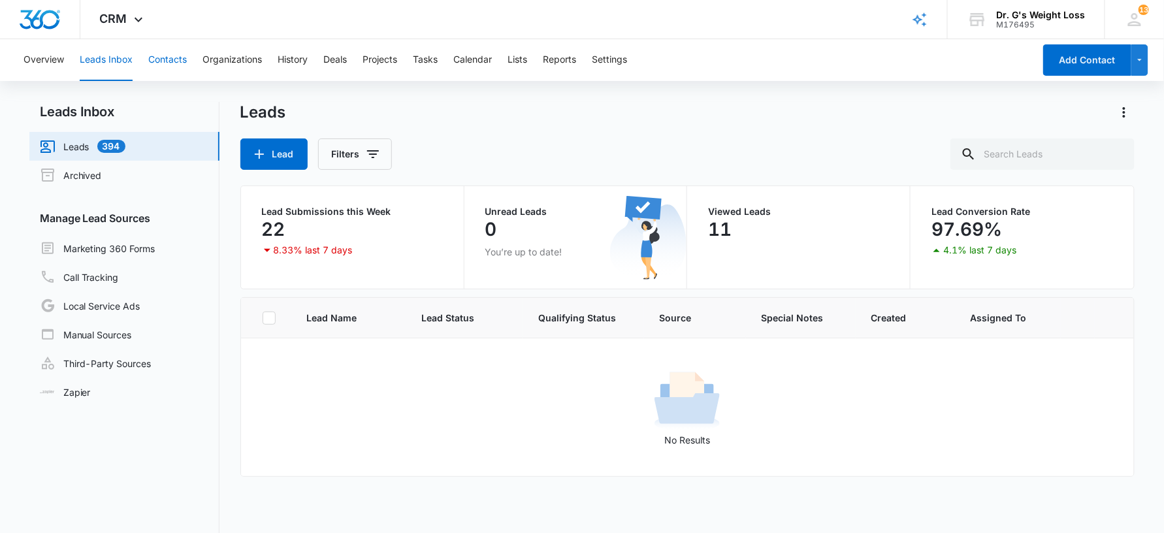  What do you see at coordinates (167, 60) in the screenshot?
I see `button: Contacts` at bounding box center [167, 60].